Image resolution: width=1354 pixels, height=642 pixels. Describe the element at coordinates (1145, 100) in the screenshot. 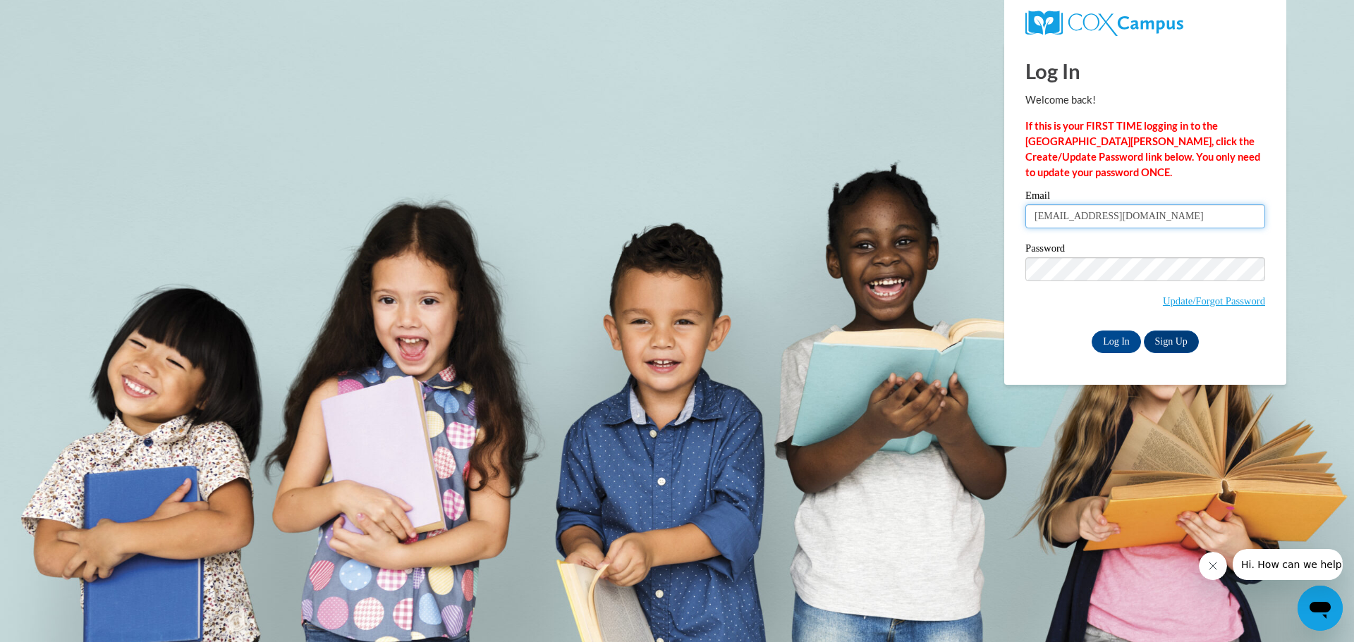

I see `p: Welcome back!` at that location.